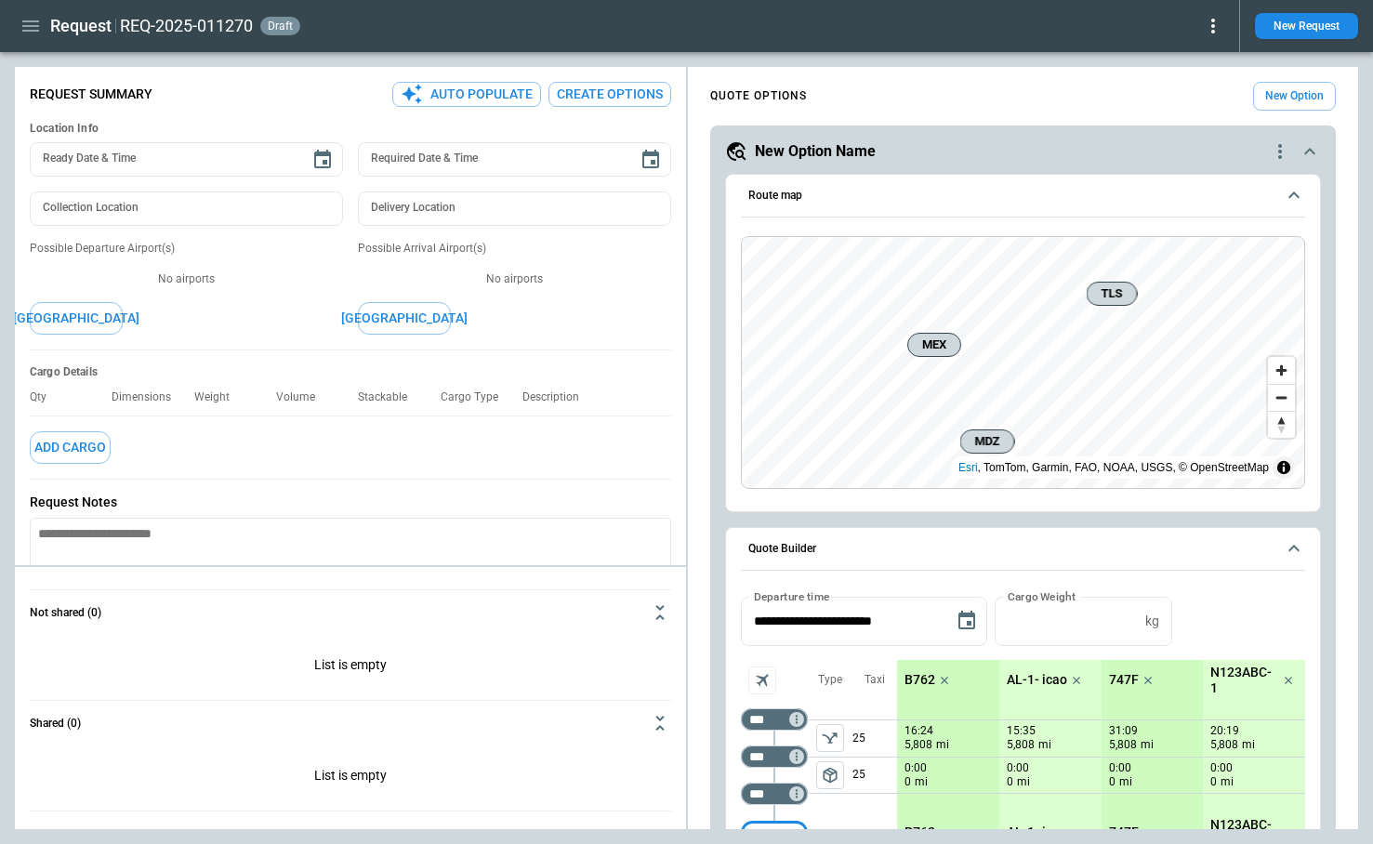 The width and height of the screenshot is (1373, 844). Describe the element at coordinates (610, 94) in the screenshot. I see `button: Create Options` at that location.